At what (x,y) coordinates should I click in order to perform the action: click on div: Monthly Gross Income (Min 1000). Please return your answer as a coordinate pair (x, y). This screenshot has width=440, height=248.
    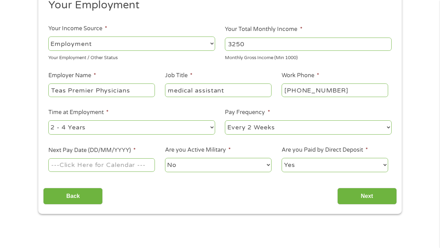
    Looking at the image, I should click on (308, 57).